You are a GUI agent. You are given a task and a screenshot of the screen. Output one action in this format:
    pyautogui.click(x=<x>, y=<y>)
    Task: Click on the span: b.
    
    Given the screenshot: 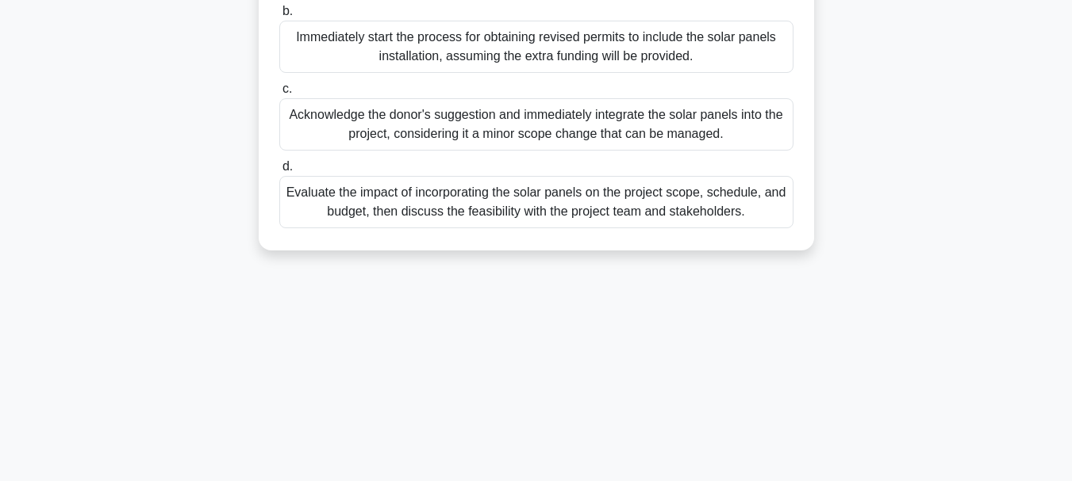 What is the action you would take?
    pyautogui.click(x=287, y=10)
    